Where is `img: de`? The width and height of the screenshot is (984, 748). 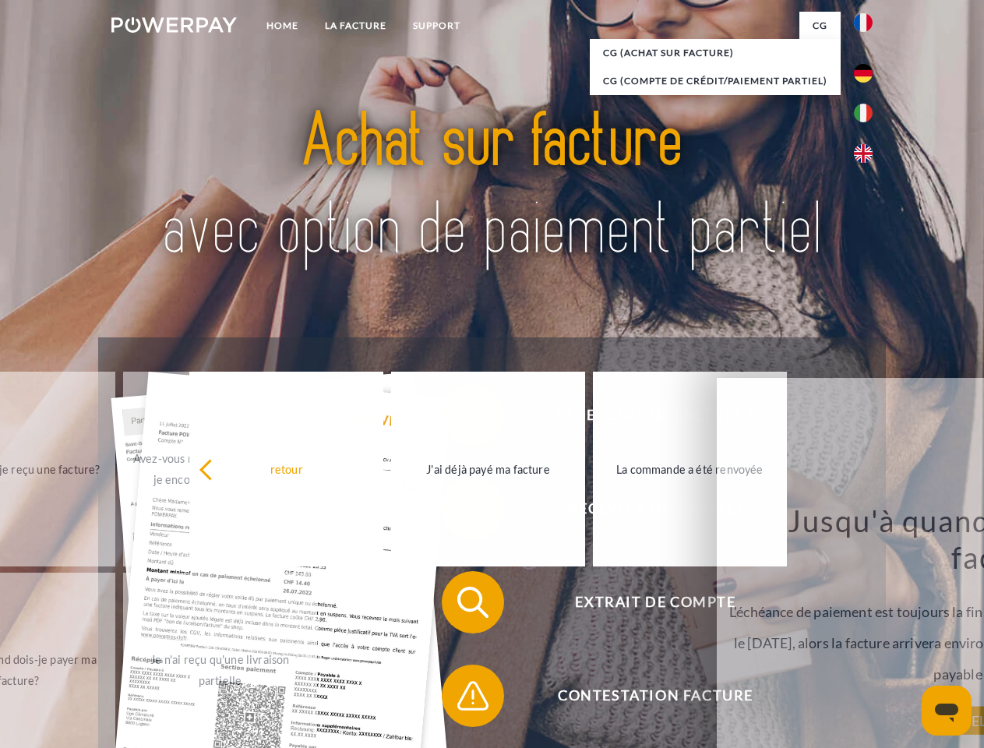
img: de is located at coordinates (863, 73).